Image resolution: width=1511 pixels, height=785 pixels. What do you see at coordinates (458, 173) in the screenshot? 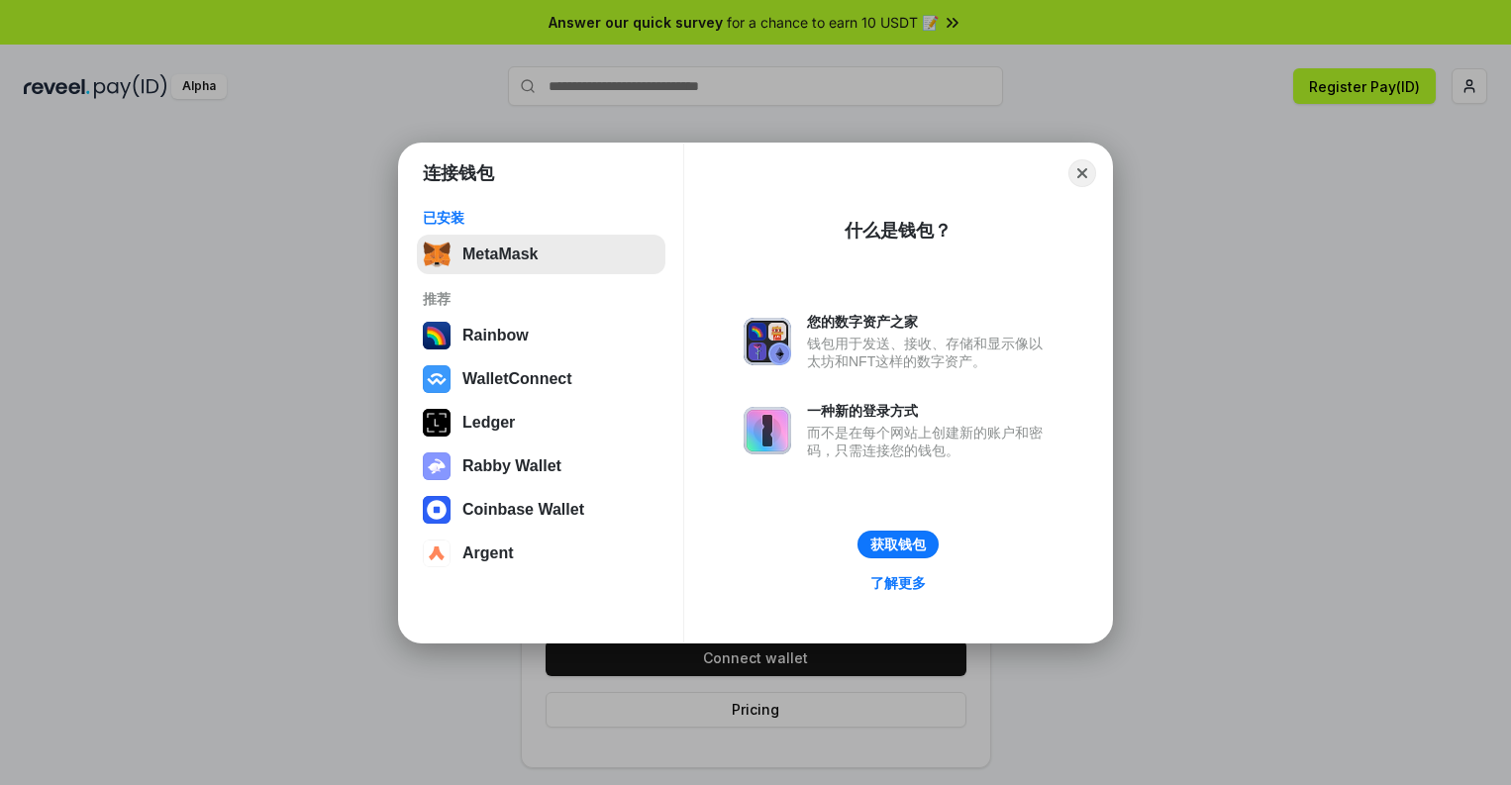
I see `h1: 连接钱包` at bounding box center [458, 173].